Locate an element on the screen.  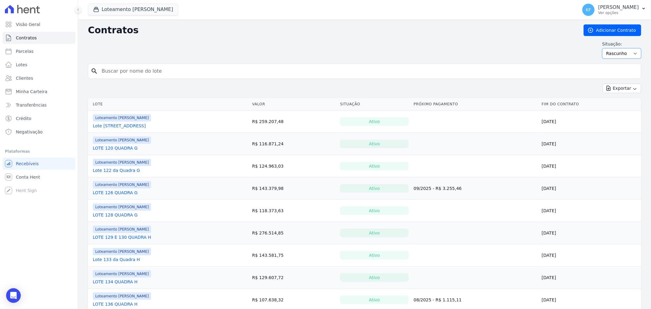
div: Open Intercom Messenger is located at coordinates (13, 295).